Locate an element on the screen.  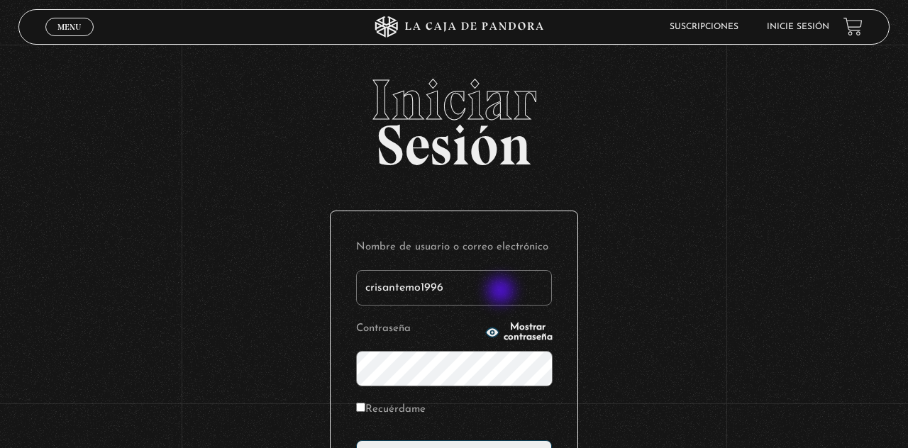
input: Recuérdame is located at coordinates (360, 407).